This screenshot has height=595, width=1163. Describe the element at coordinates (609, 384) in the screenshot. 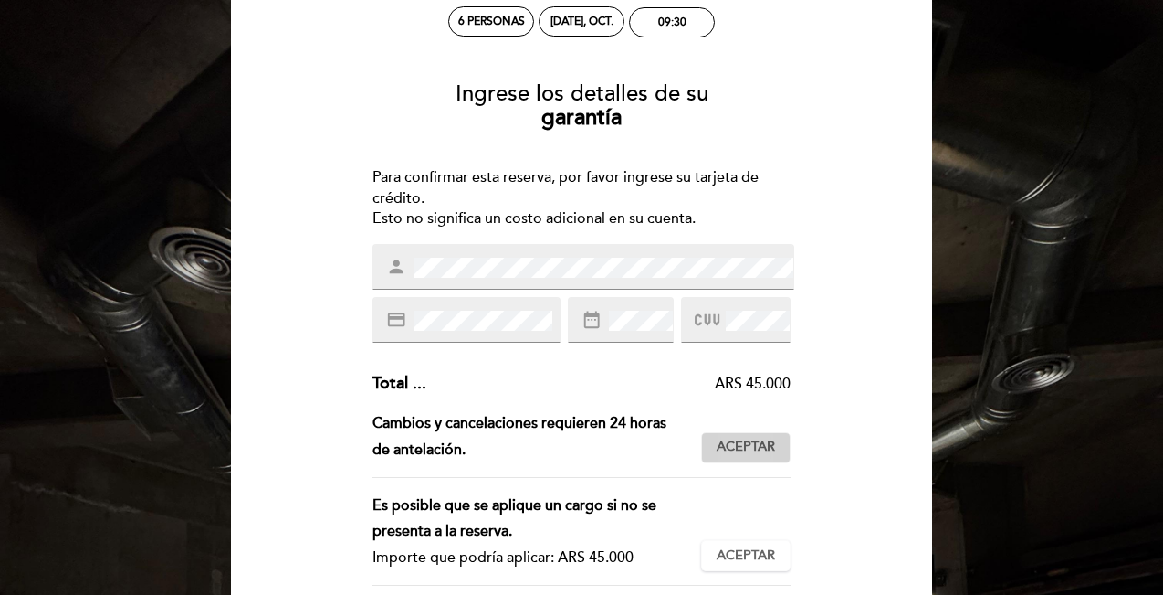

I see `div: ARS 45.000` at that location.